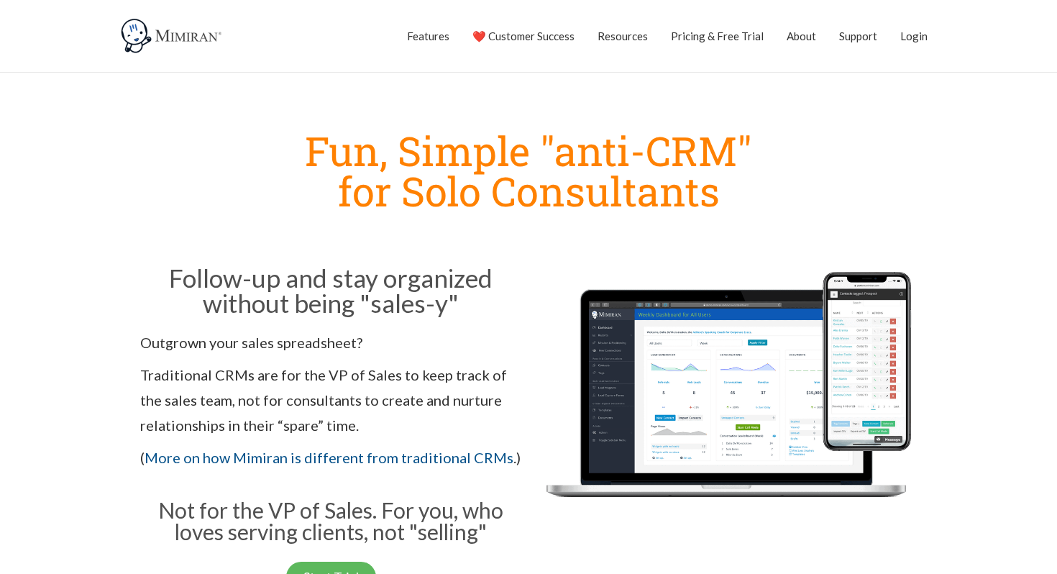  Describe the element at coordinates (726, 404) in the screenshot. I see `img: Mimiran CRM for solo consultants dashboard mobile` at that location.